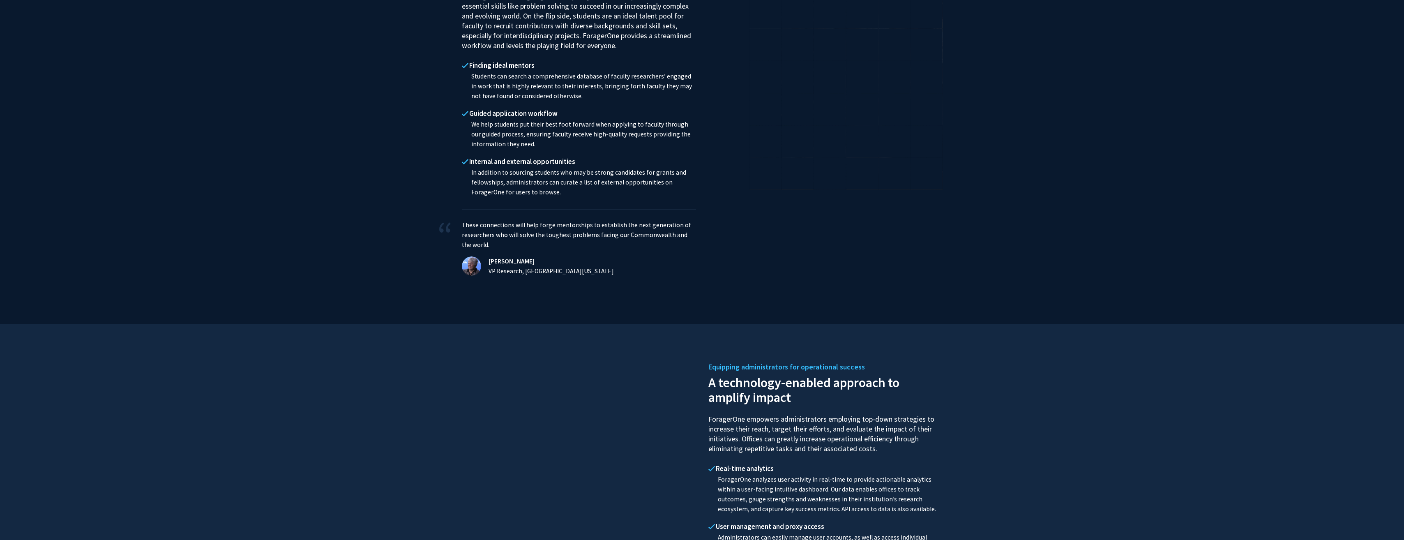  I want to click on h2: A technology-enabled approach to amplify impact, so click(826, 389).